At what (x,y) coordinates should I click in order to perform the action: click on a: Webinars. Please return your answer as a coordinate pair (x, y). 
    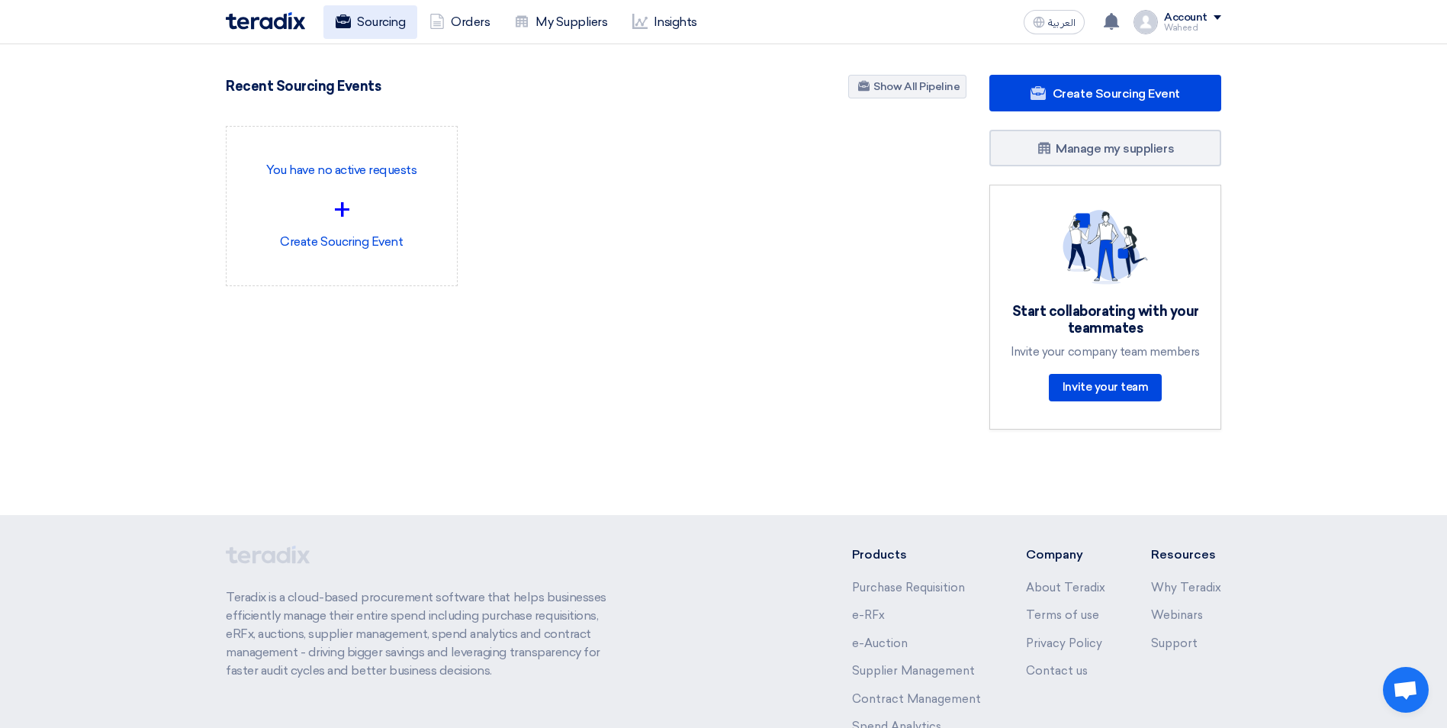
    Looking at the image, I should click on (1177, 615).